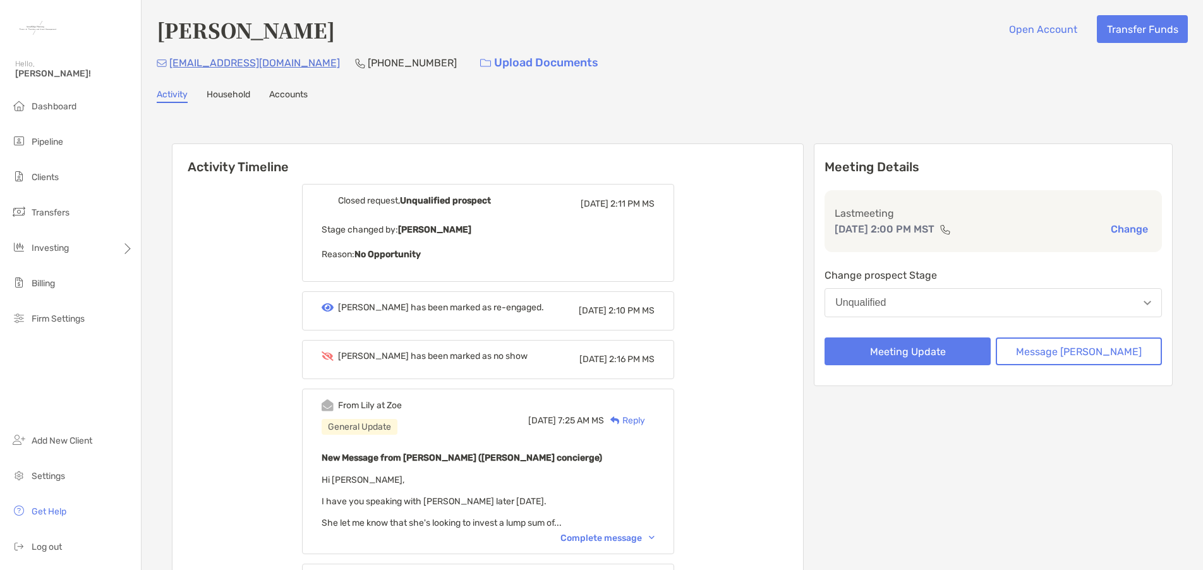  Describe the element at coordinates (993, 303) in the screenshot. I see `button: Unqualified` at that location.